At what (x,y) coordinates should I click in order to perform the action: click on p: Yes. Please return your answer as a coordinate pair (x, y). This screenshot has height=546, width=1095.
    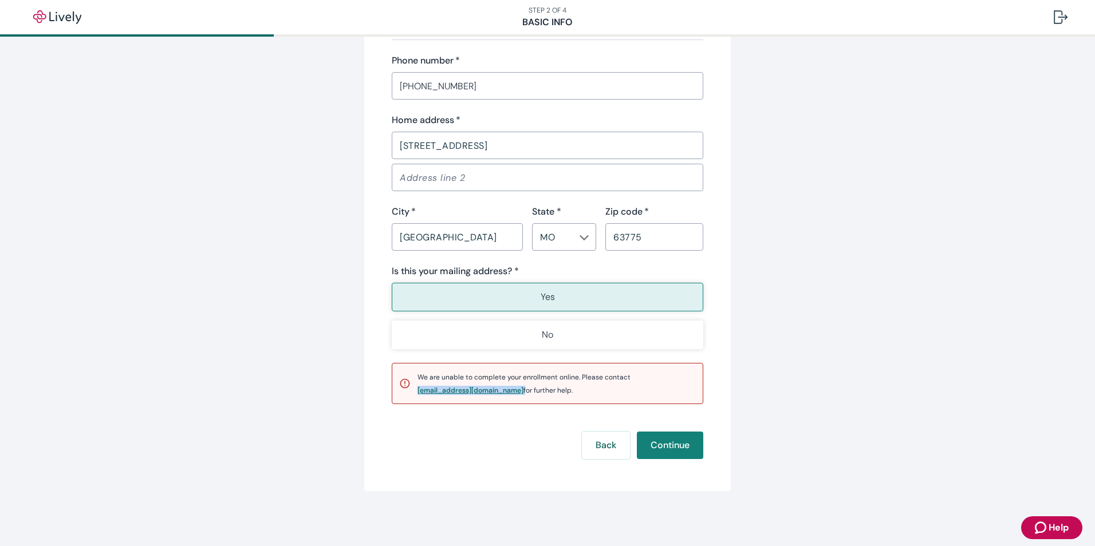
    Looking at the image, I should click on (548, 297).